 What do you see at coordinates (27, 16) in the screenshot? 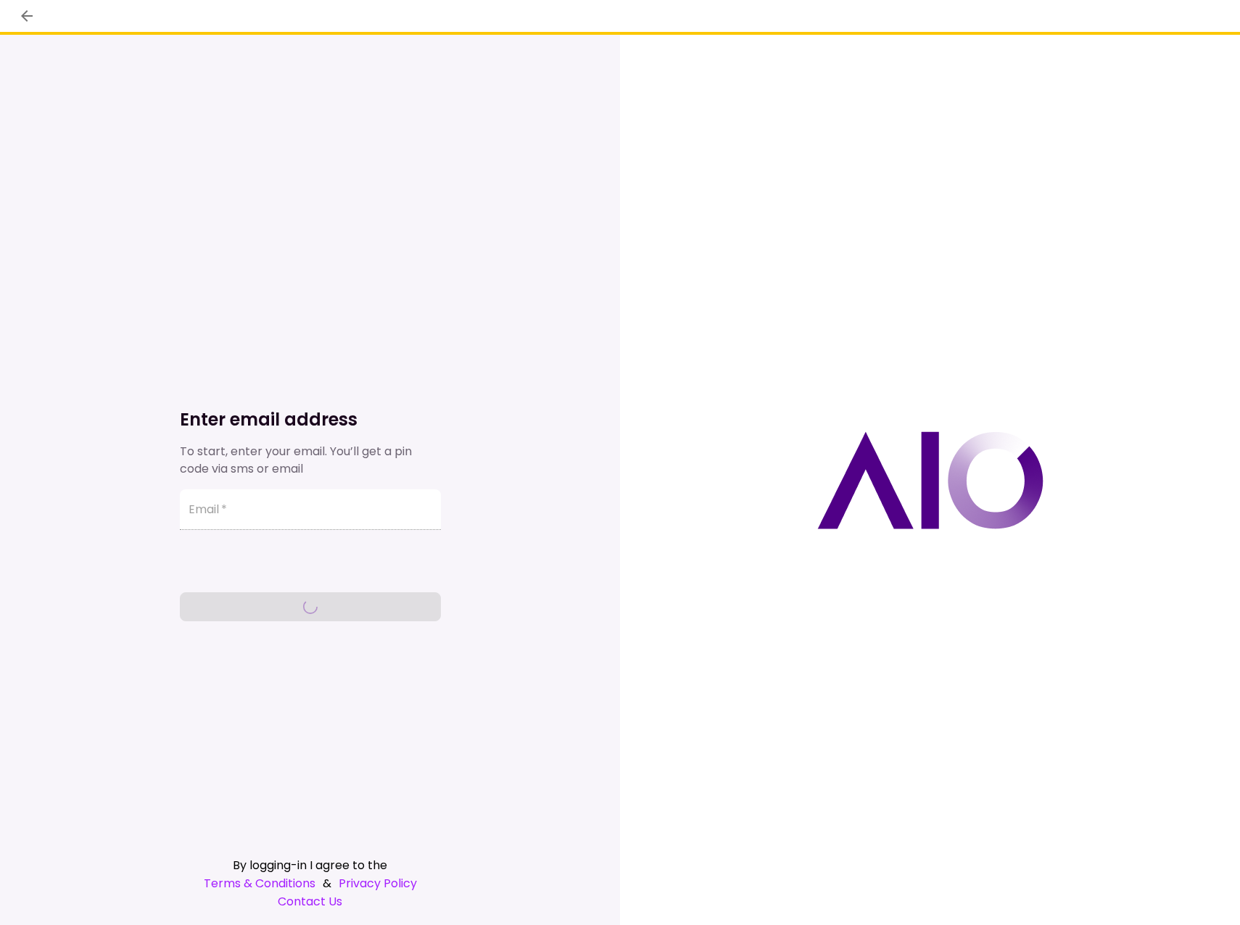
I see `button: back` at bounding box center [27, 16].